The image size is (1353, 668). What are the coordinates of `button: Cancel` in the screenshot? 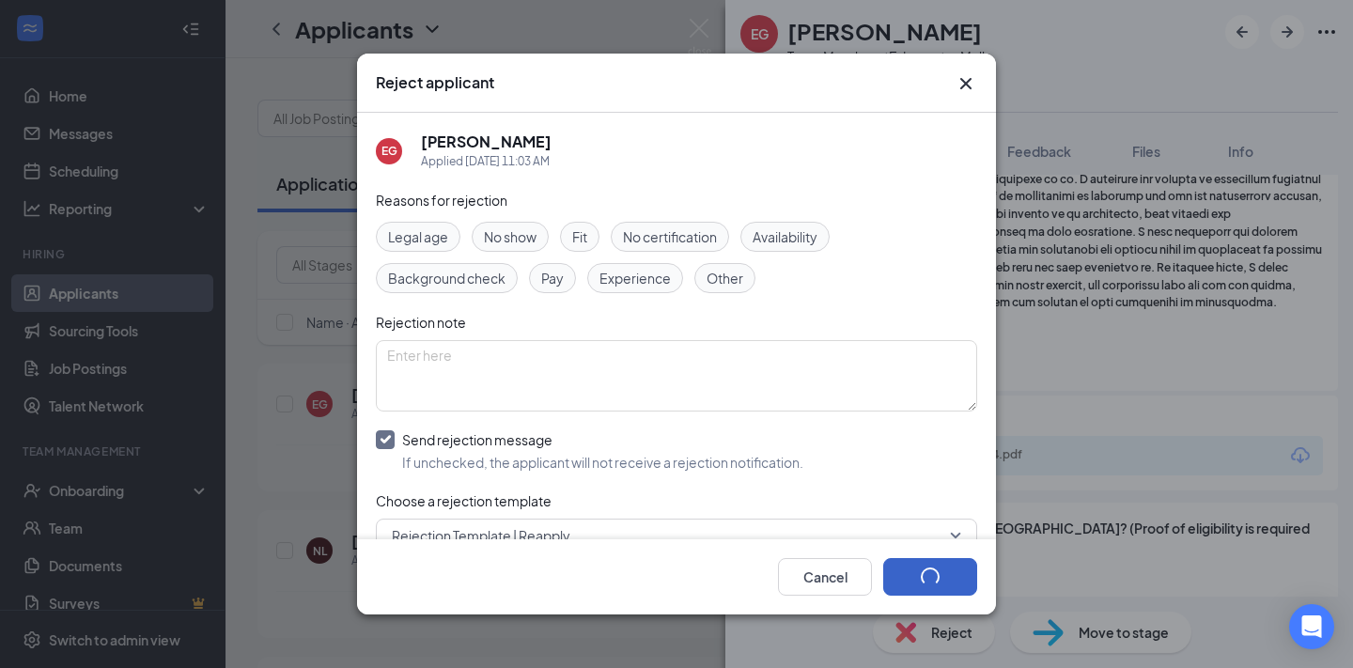 It's located at (825, 577).